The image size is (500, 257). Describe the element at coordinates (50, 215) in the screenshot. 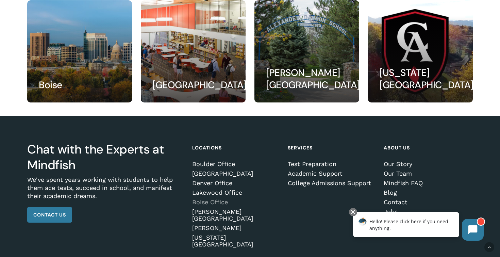

I see `a: Contact Us` at that location.